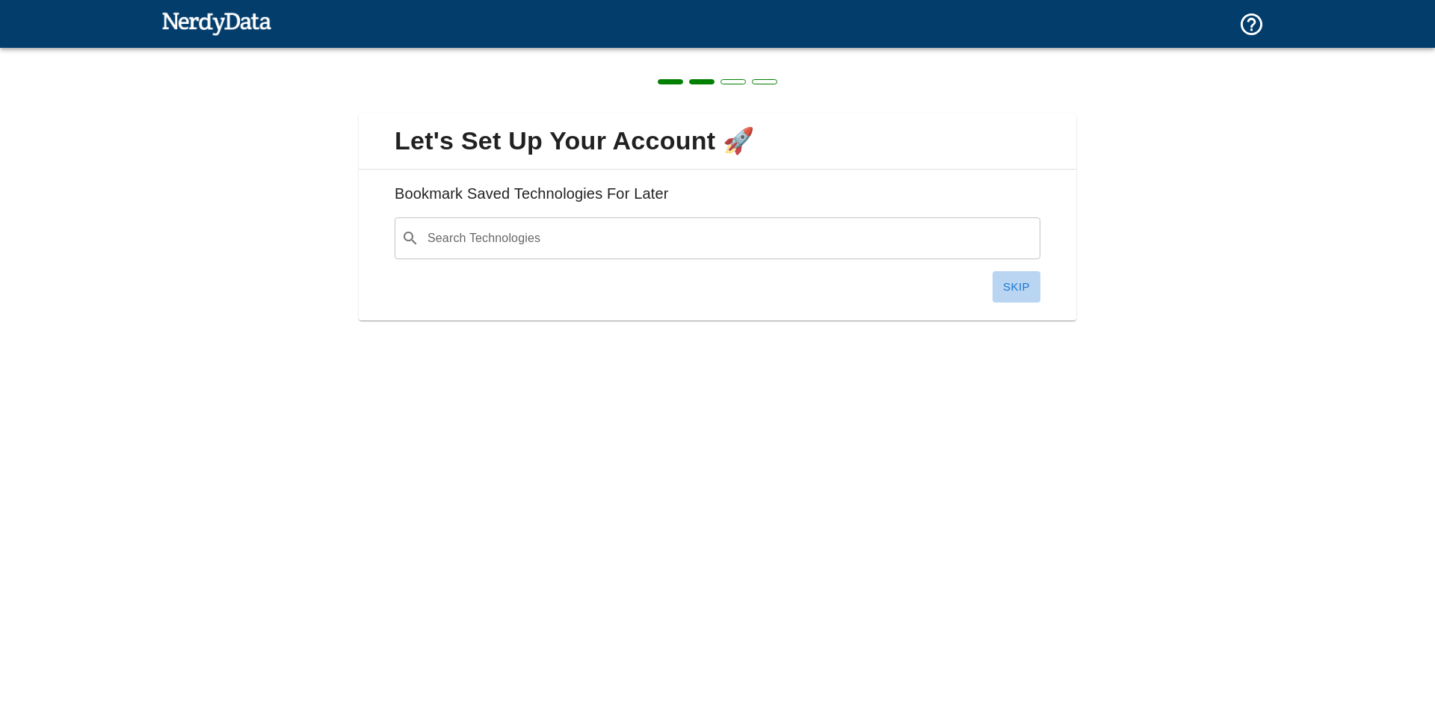 Image resolution: width=1435 pixels, height=706 pixels. Describe the element at coordinates (1017, 287) in the screenshot. I see `button: Skip` at that location.